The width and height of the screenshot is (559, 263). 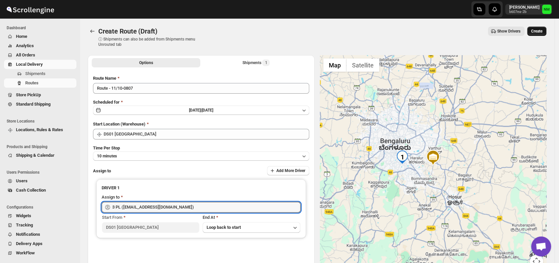 I want to click on button: Notifications, so click(x=40, y=235).